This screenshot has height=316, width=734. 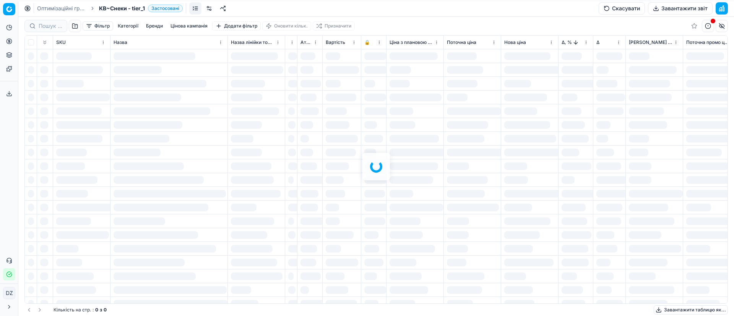 I want to click on nav: breadcrumb, so click(x=110, y=8).